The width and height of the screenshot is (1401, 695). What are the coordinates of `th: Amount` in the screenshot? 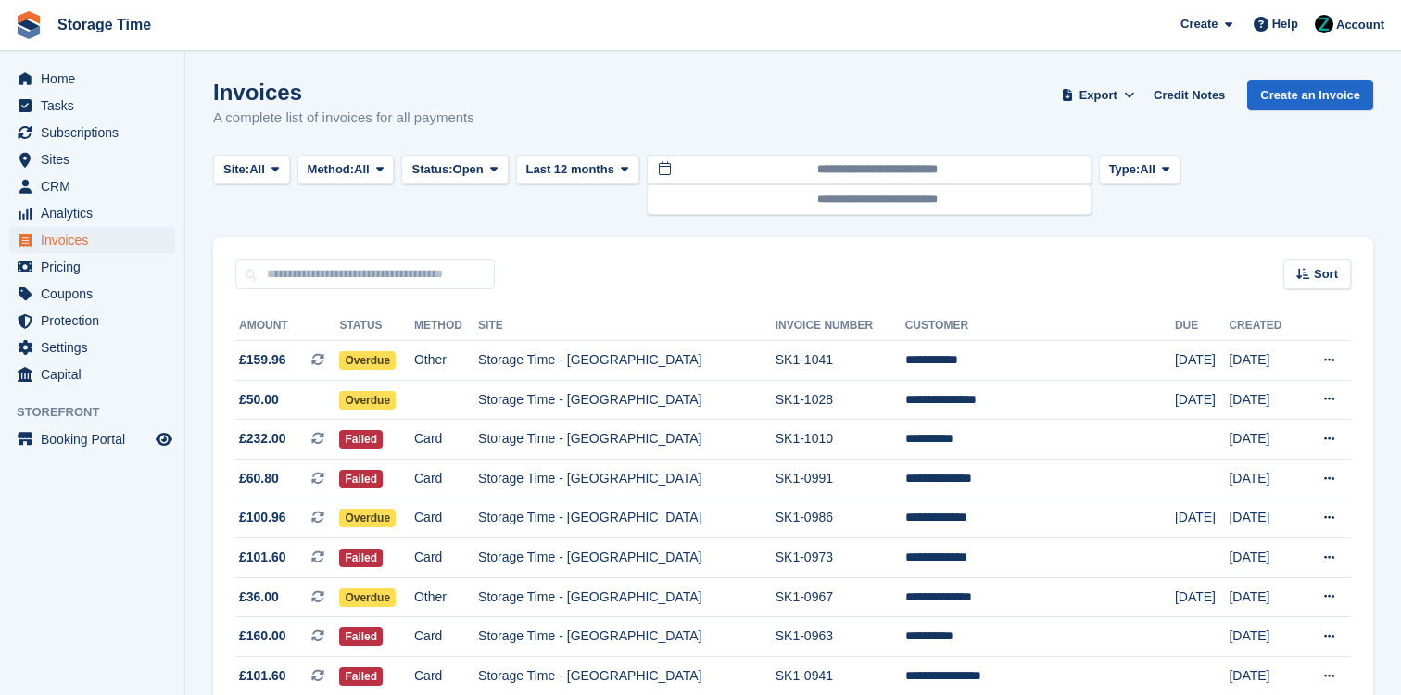 It's located at (287, 326).